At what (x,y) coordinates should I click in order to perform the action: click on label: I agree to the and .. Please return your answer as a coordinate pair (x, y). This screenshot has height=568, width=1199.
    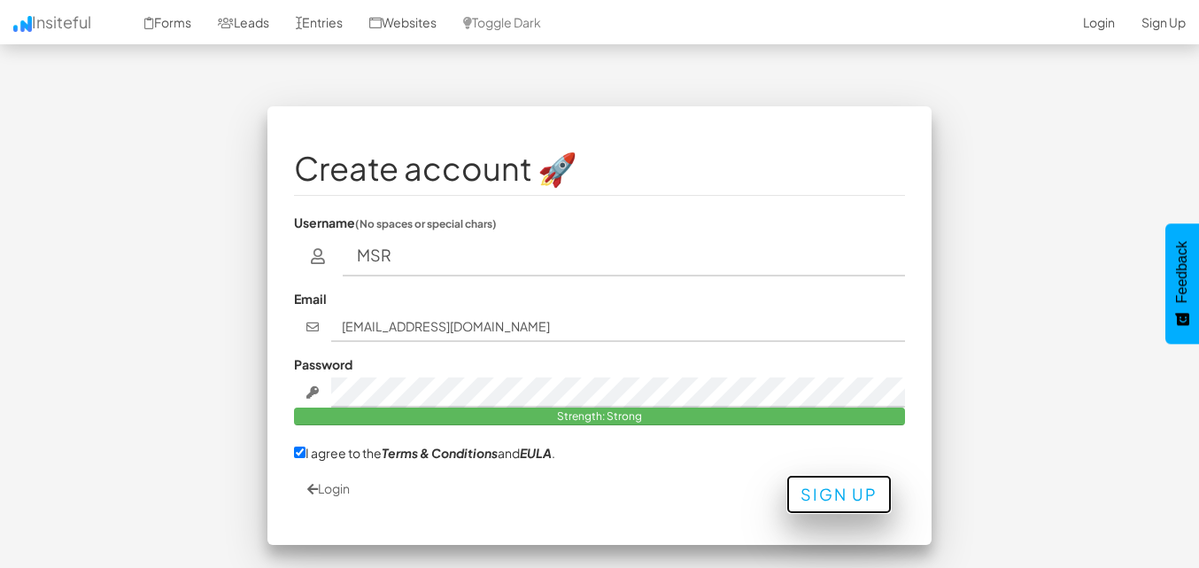
    Looking at the image, I should click on (424, 452).